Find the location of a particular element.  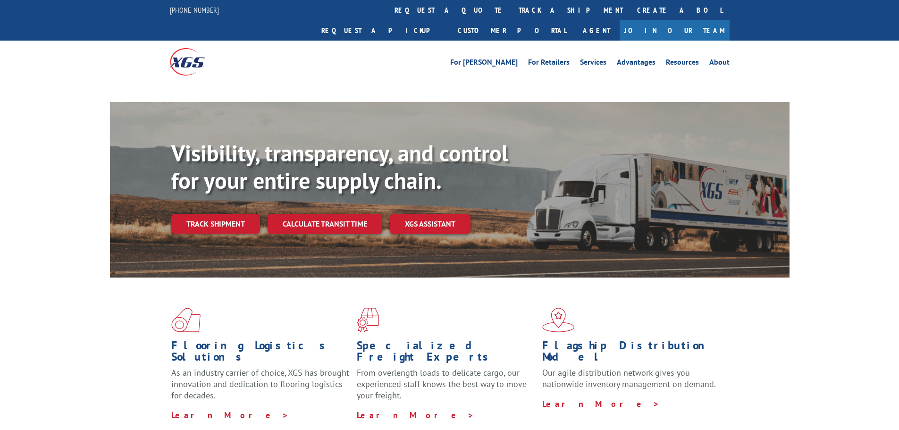

a: XGS ASSISTANT is located at coordinates (430, 224).